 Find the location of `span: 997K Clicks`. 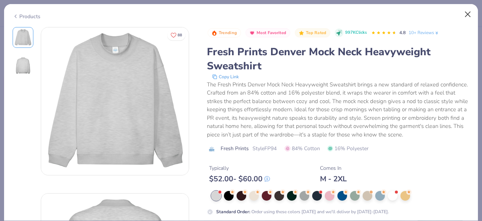

span: 997K Clicks is located at coordinates (356, 33).